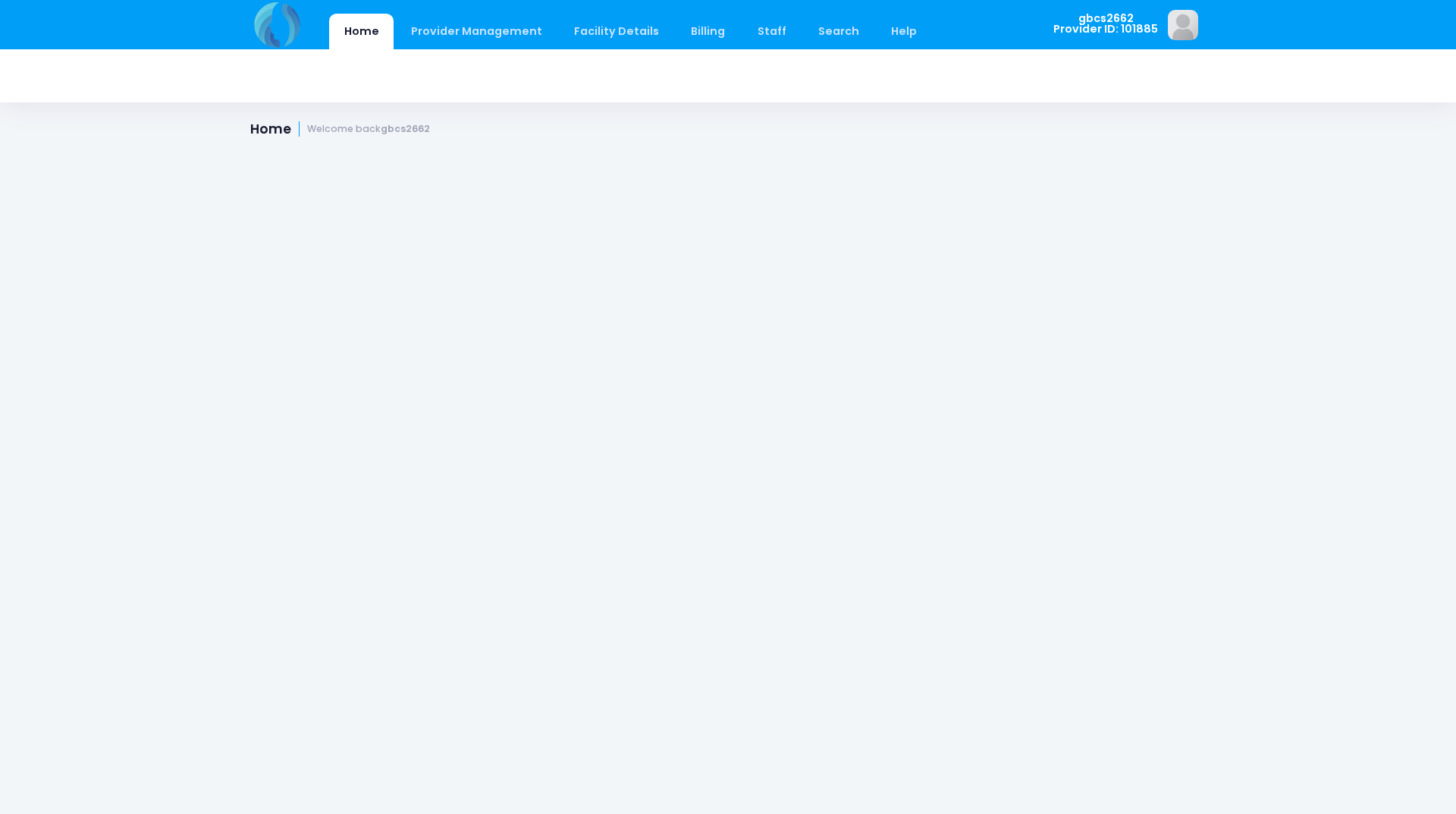 The image size is (1456, 814). I want to click on span: gbcs2662 Provider ID: 101885, so click(1106, 24).